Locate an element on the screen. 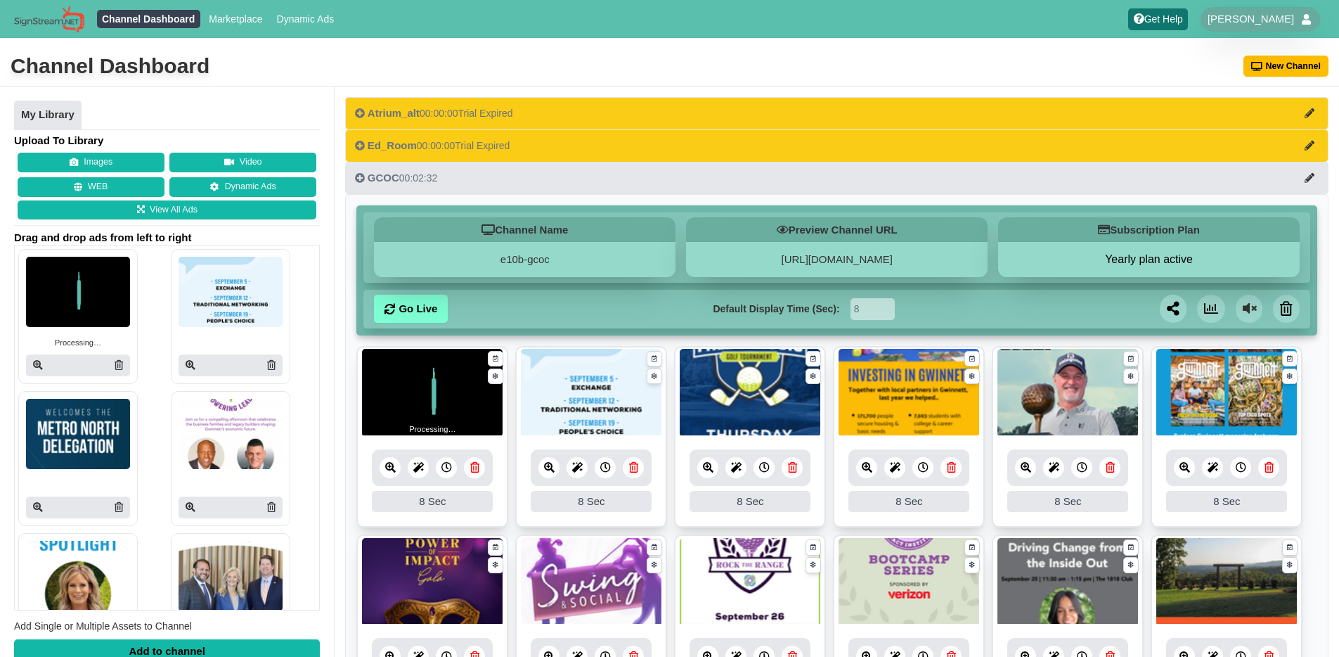  span: Ed_Room is located at coordinates (392, 145).